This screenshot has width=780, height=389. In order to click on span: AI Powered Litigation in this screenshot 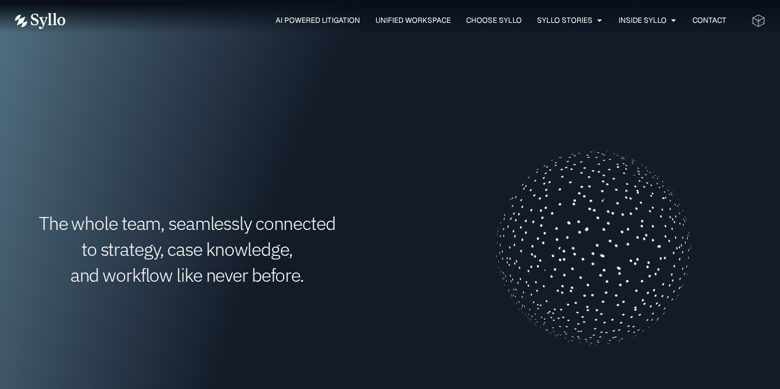, I will do `click(318, 20)`.